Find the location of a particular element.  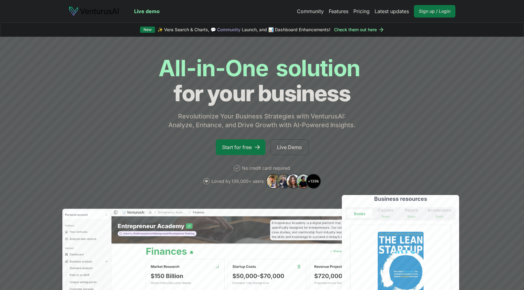

img: Avatar 2 is located at coordinates (284, 181).